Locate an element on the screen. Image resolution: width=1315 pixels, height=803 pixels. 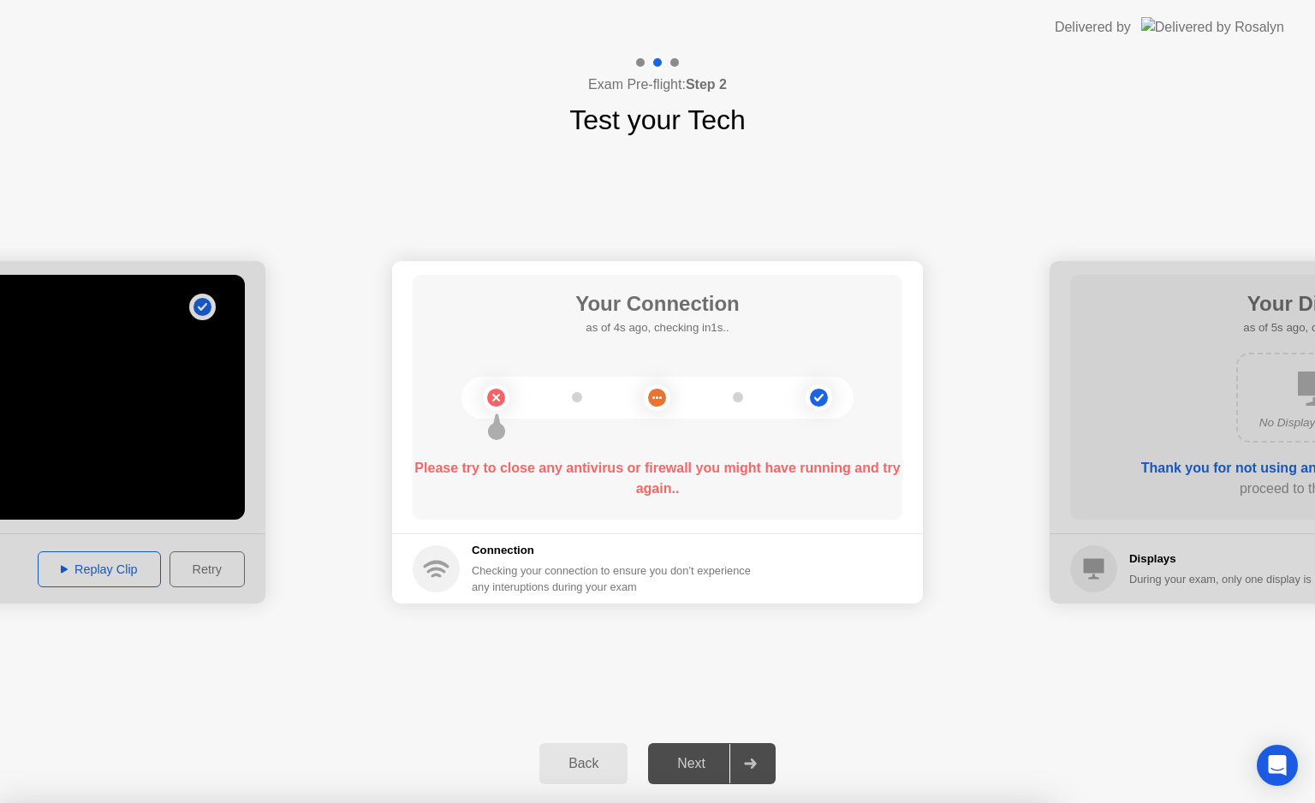
div: Checking your connection to ensure you don’t experience any interuptions during your exam is located at coordinates (616, 579).